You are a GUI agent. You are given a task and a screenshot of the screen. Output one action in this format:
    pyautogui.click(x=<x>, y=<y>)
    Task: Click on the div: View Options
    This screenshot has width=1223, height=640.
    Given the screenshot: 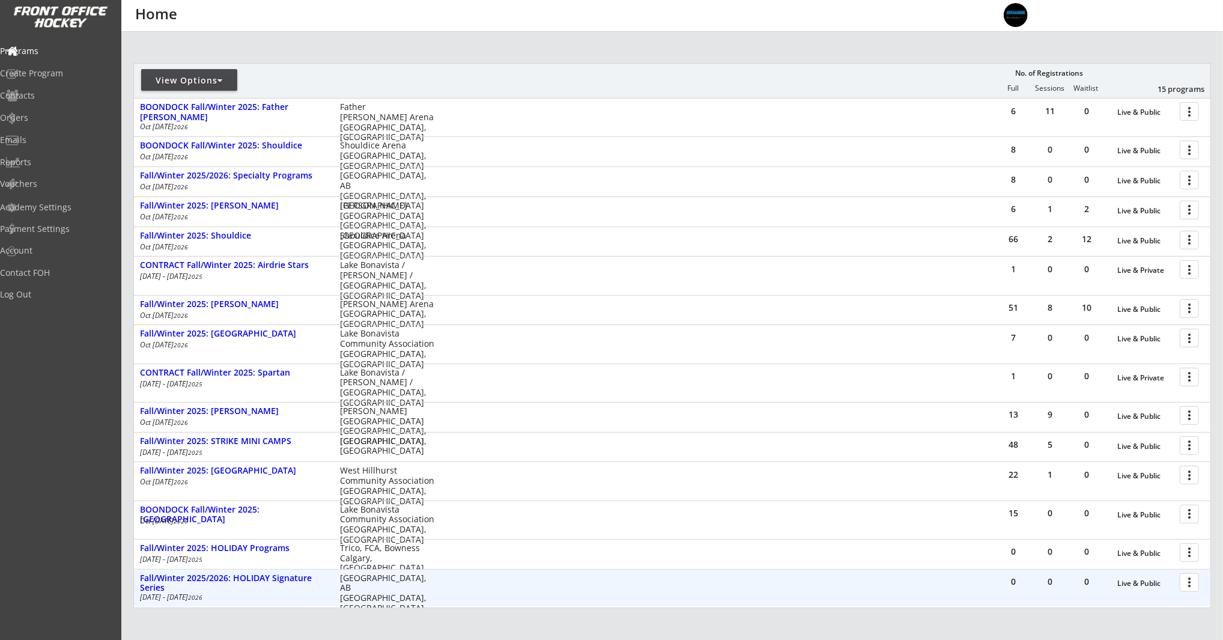 What is the action you would take?
    pyautogui.click(x=189, y=80)
    